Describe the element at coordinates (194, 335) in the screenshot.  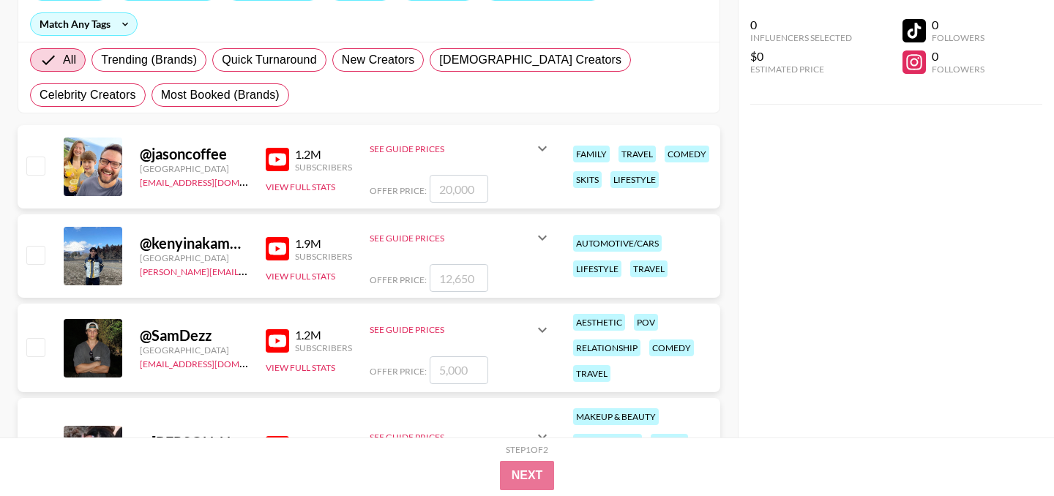
I see `div: @ SamDezz` at that location.